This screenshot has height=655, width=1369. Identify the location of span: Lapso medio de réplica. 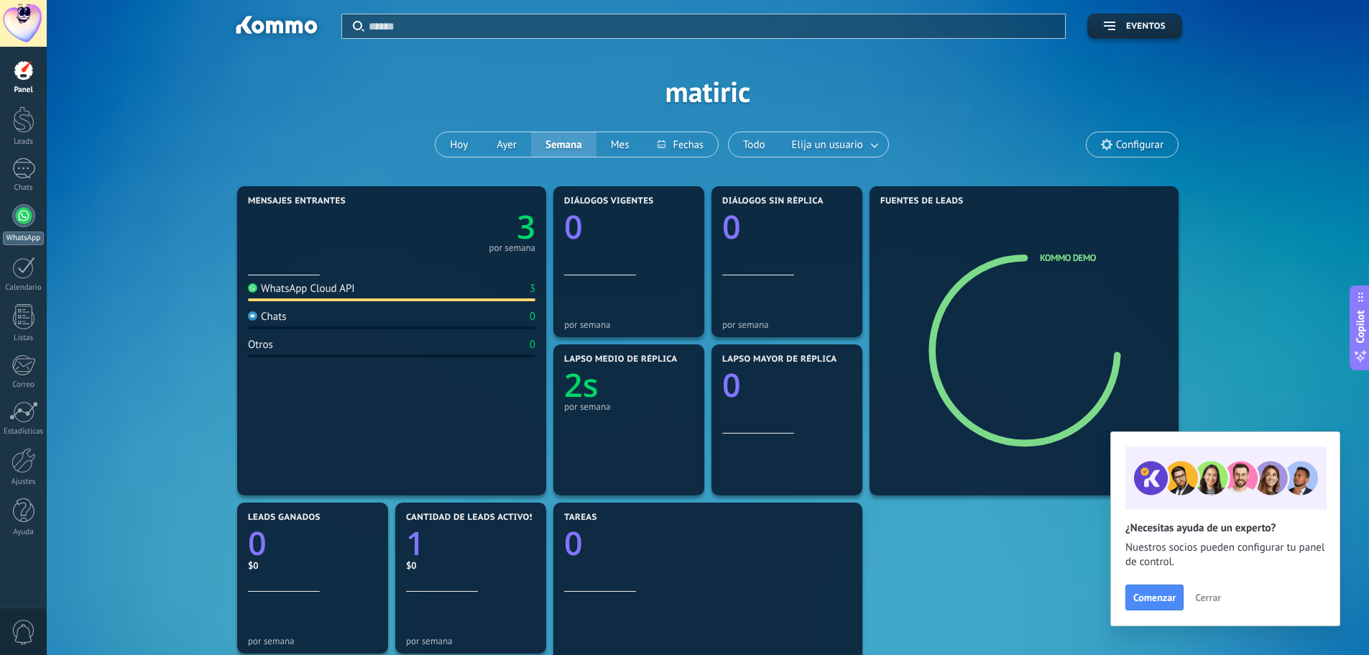
(621, 359).